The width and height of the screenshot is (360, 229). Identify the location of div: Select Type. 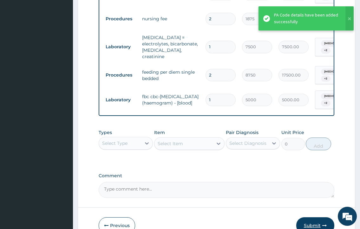
(115, 143).